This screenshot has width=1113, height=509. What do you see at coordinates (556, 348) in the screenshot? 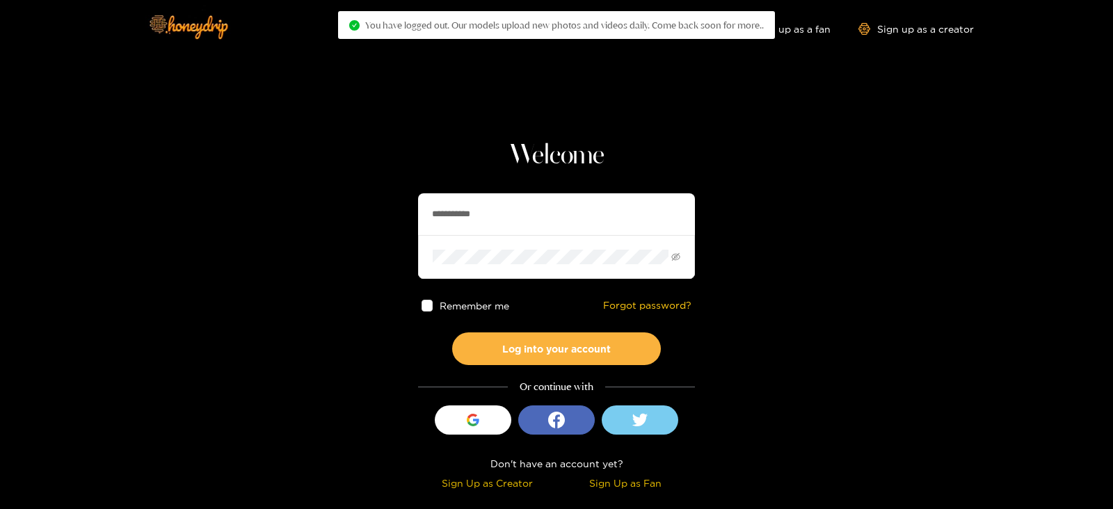
I see `button: Log into your account` at bounding box center [556, 348].